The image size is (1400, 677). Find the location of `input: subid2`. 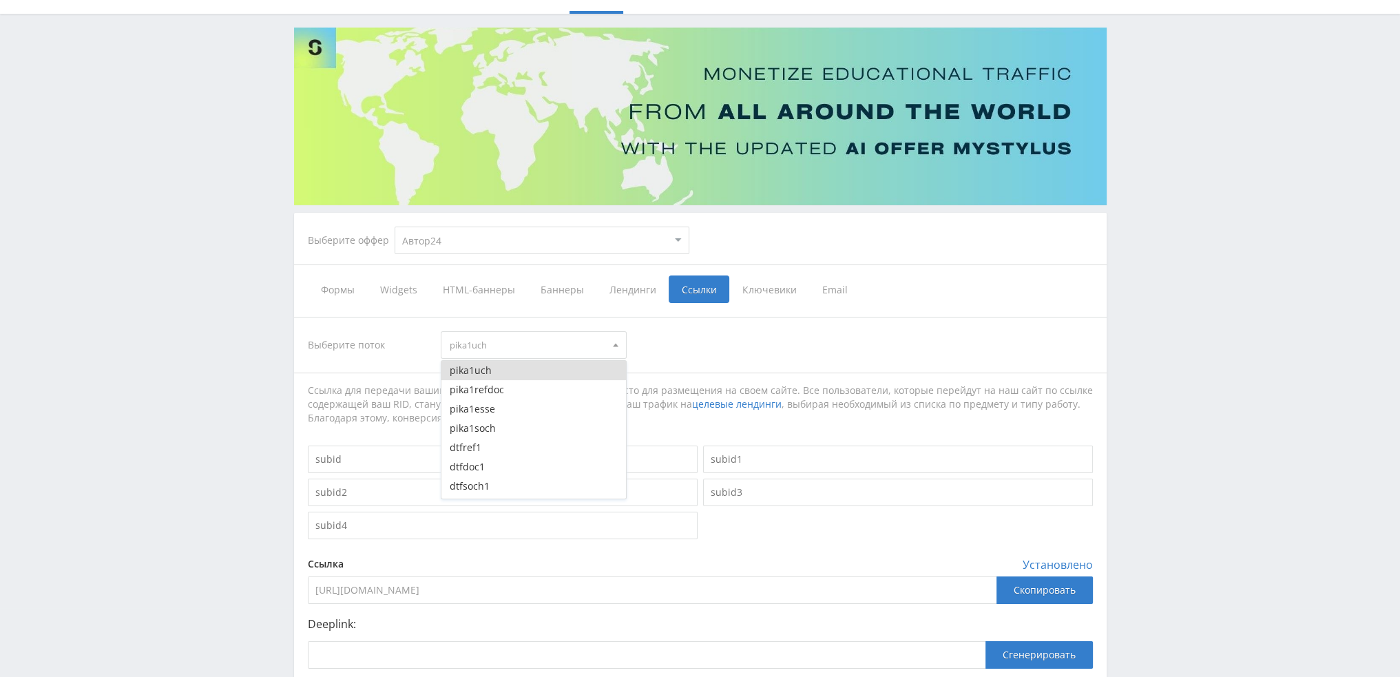

input: subid2 is located at coordinates (503, 492).